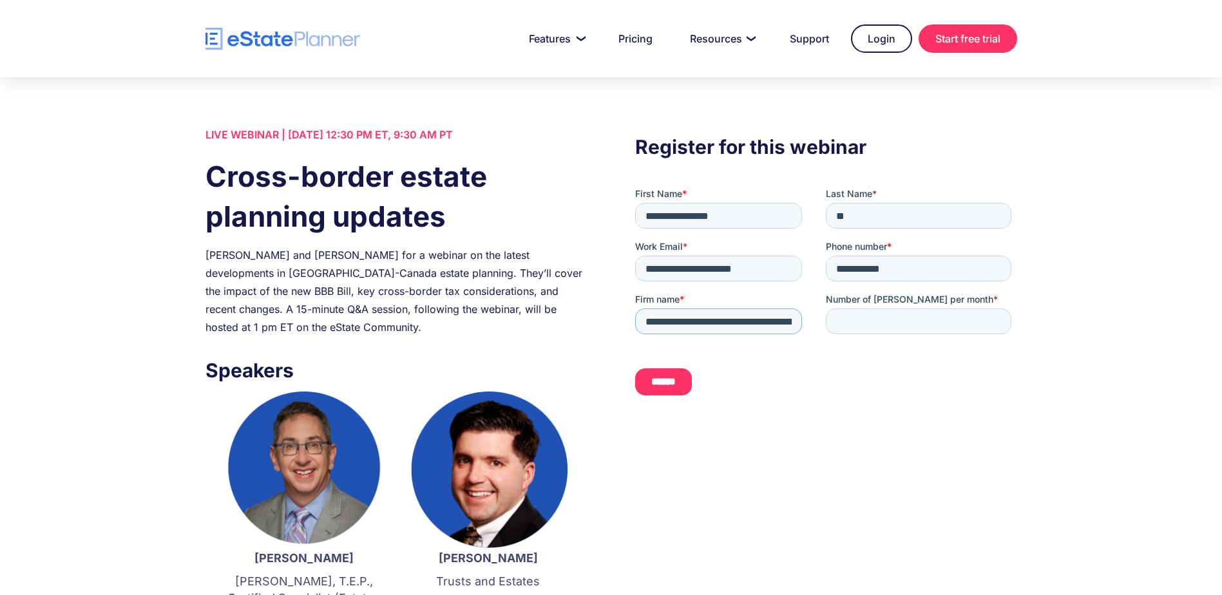 This screenshot has width=1222, height=595. What do you see at coordinates (721, 39) in the screenshot?
I see `a: Resources` at bounding box center [721, 39].